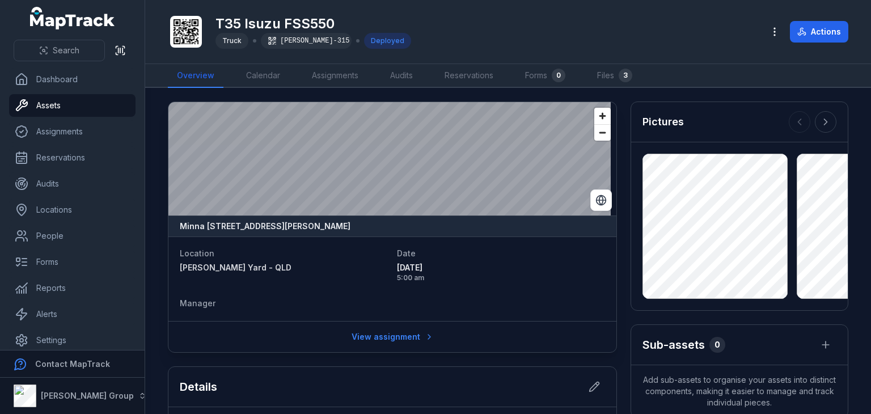  What do you see at coordinates (72, 314) in the screenshot?
I see `a: Alerts` at bounding box center [72, 314].